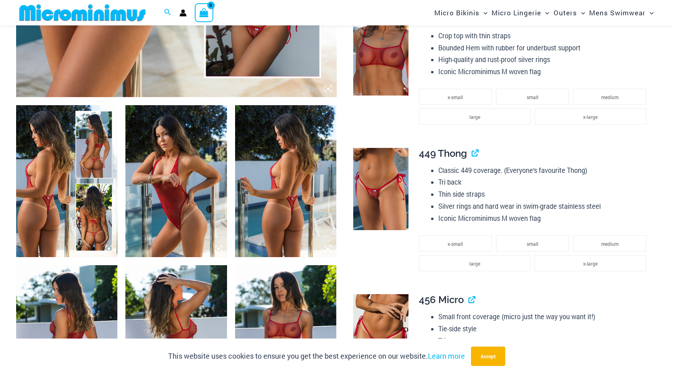  What do you see at coordinates (381, 189) in the screenshot?
I see `a: Summer Storm Red 449 Thong` at bounding box center [381, 189].